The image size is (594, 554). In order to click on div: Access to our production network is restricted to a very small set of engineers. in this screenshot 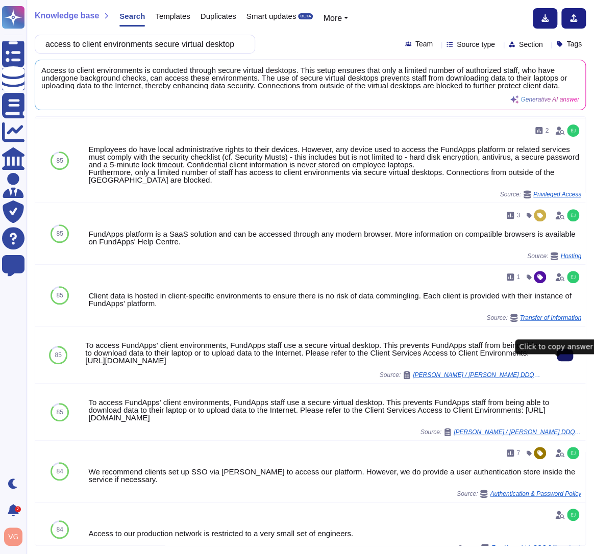, I will do `click(335, 533)`.